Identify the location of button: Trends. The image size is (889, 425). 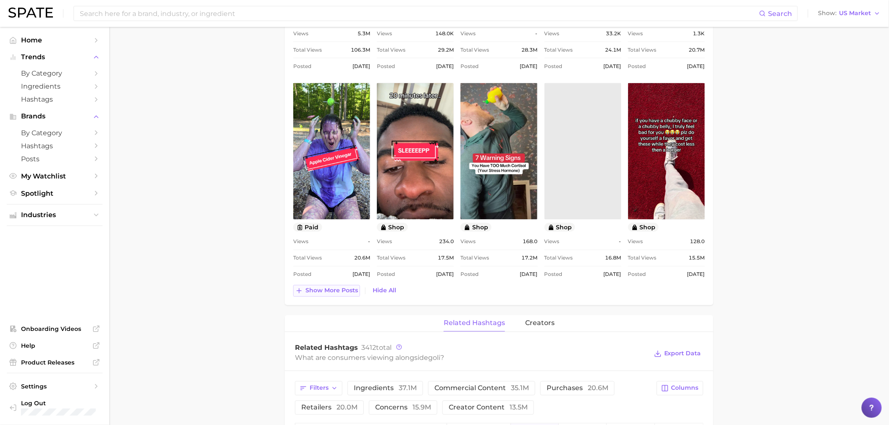
(55, 57).